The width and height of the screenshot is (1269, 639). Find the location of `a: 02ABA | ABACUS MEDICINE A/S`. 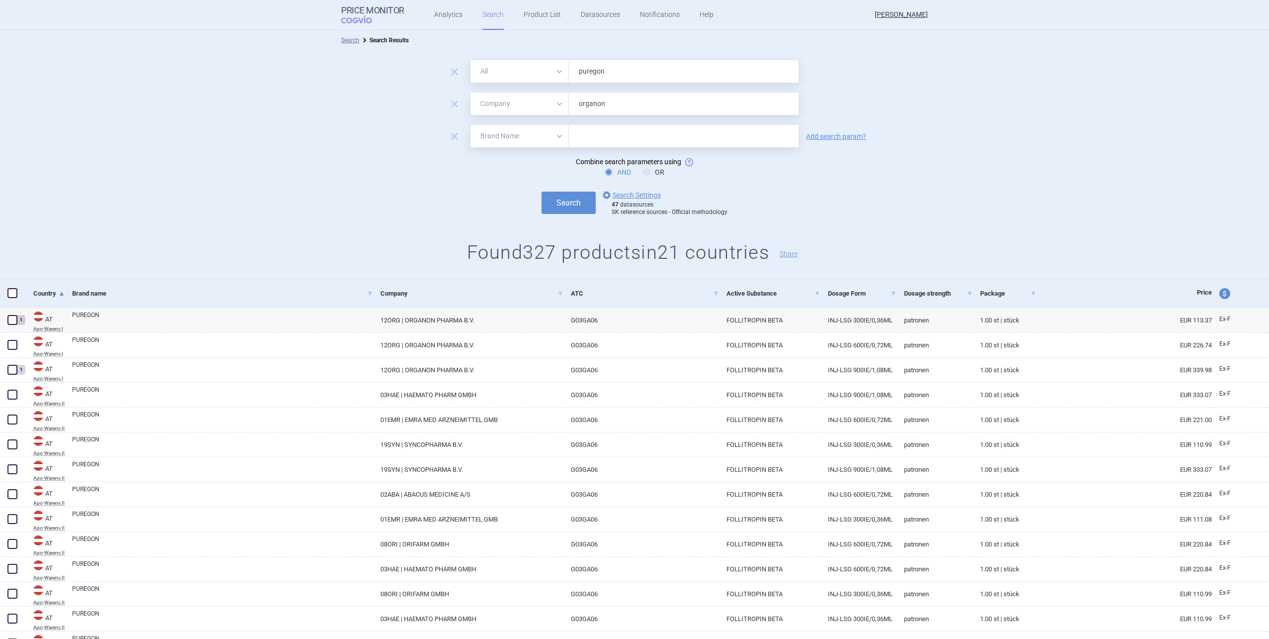

a: 02ABA | ABACUS MEDICINE A/S is located at coordinates (468, 494).